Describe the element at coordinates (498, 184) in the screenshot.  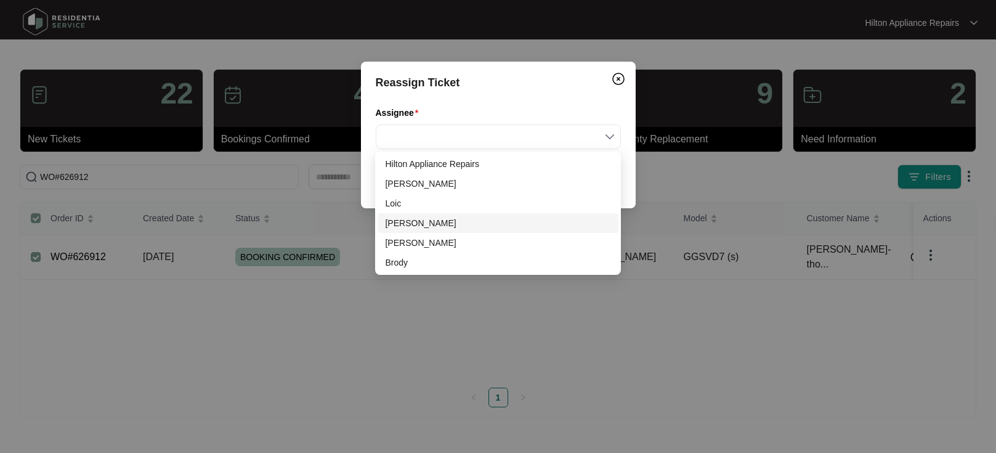
I see `div: Dean` at that location.